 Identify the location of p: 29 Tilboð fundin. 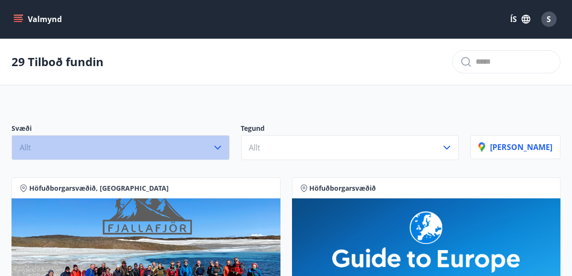
(58, 62).